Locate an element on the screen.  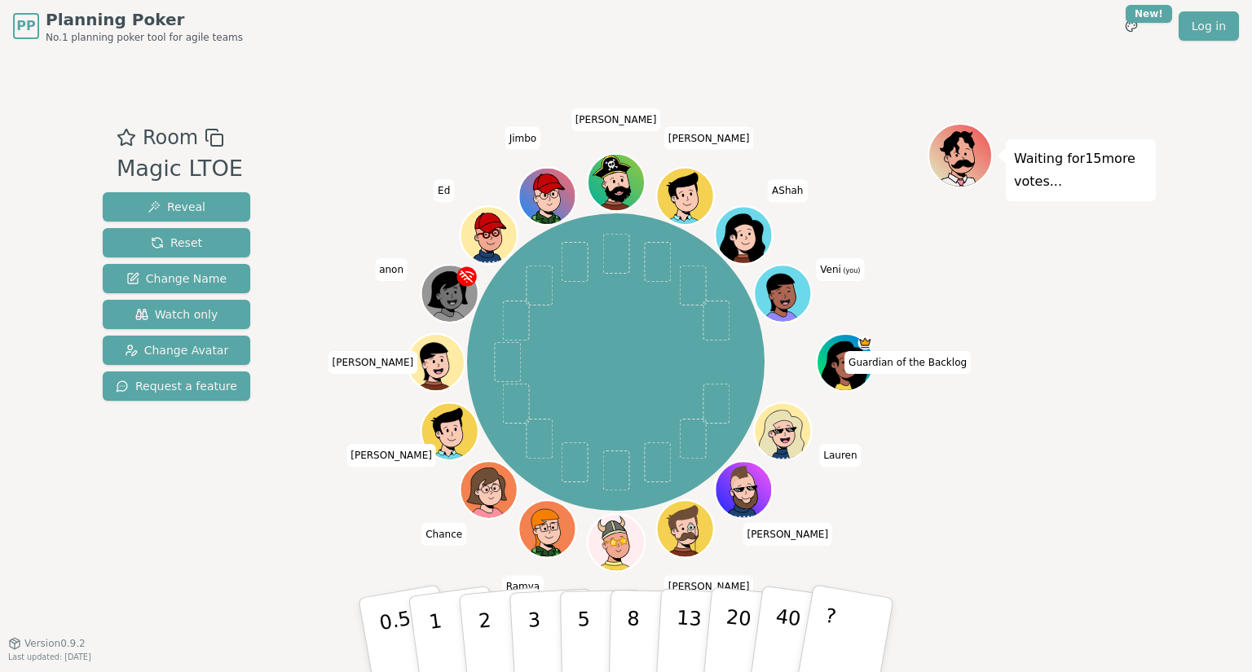
a: PPPlanning PokerNo.1 planning poker tool for agile teams is located at coordinates (128, 26).